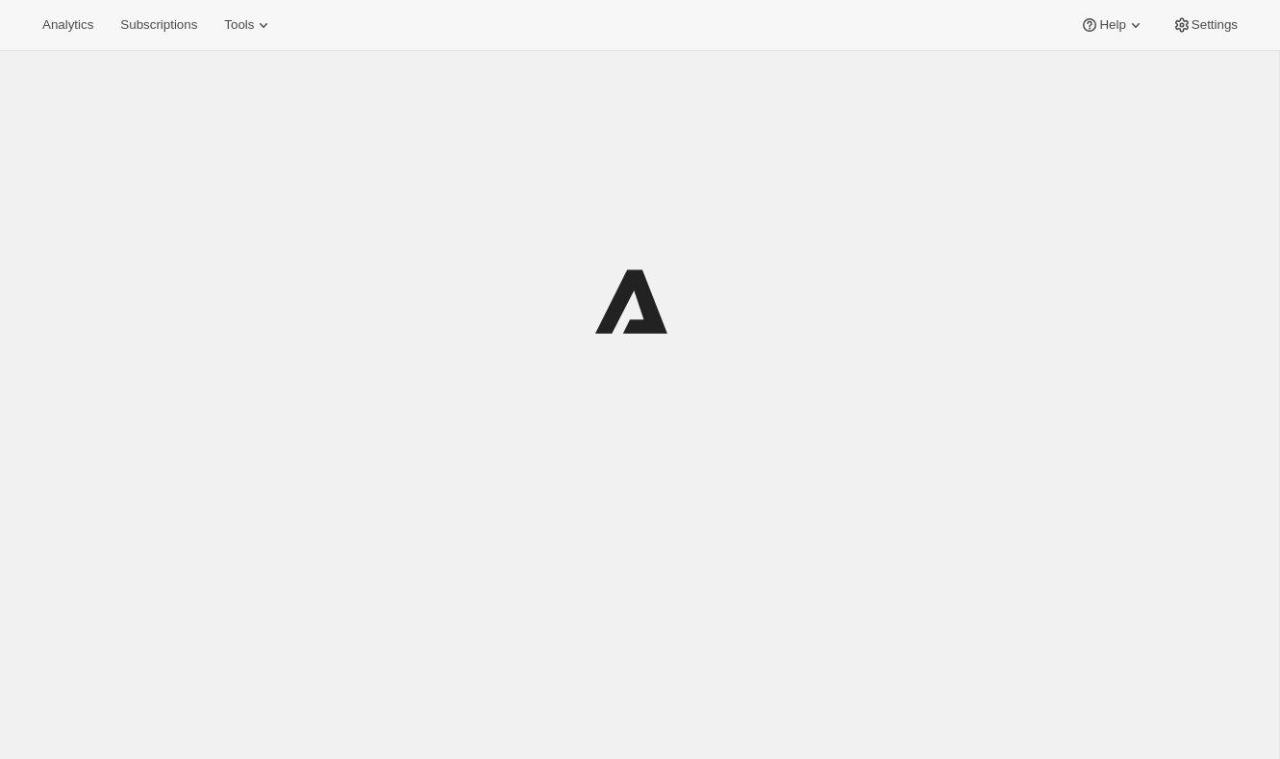 The height and width of the screenshot is (759, 1280). Describe the element at coordinates (1112, 25) in the screenshot. I see `button: Help` at that location.